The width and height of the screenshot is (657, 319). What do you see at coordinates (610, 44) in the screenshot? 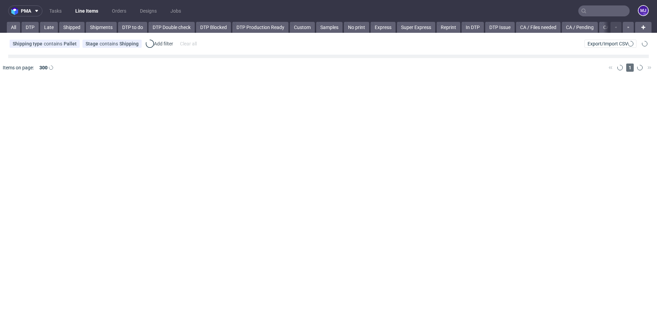
I see `span: Export/Import CSV` at bounding box center [610, 44].